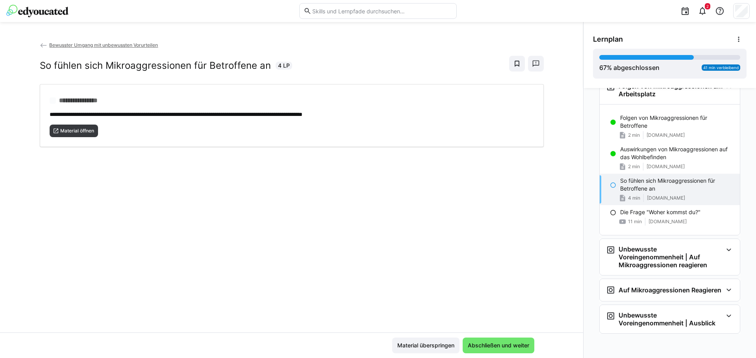  I want to click on input: Skills und Lernpfade durchsuchen…, so click(382, 11).